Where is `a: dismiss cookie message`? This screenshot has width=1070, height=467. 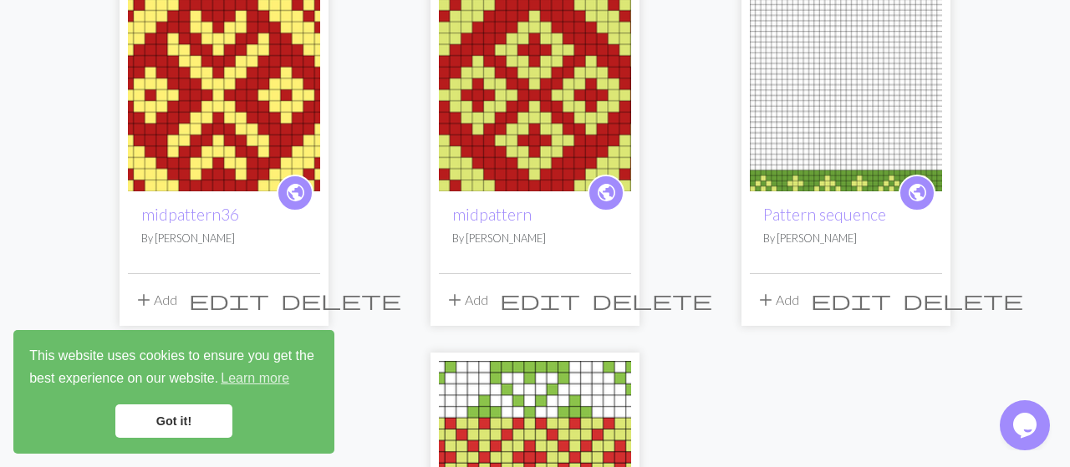 a: dismiss cookie message is located at coordinates (174, 421).